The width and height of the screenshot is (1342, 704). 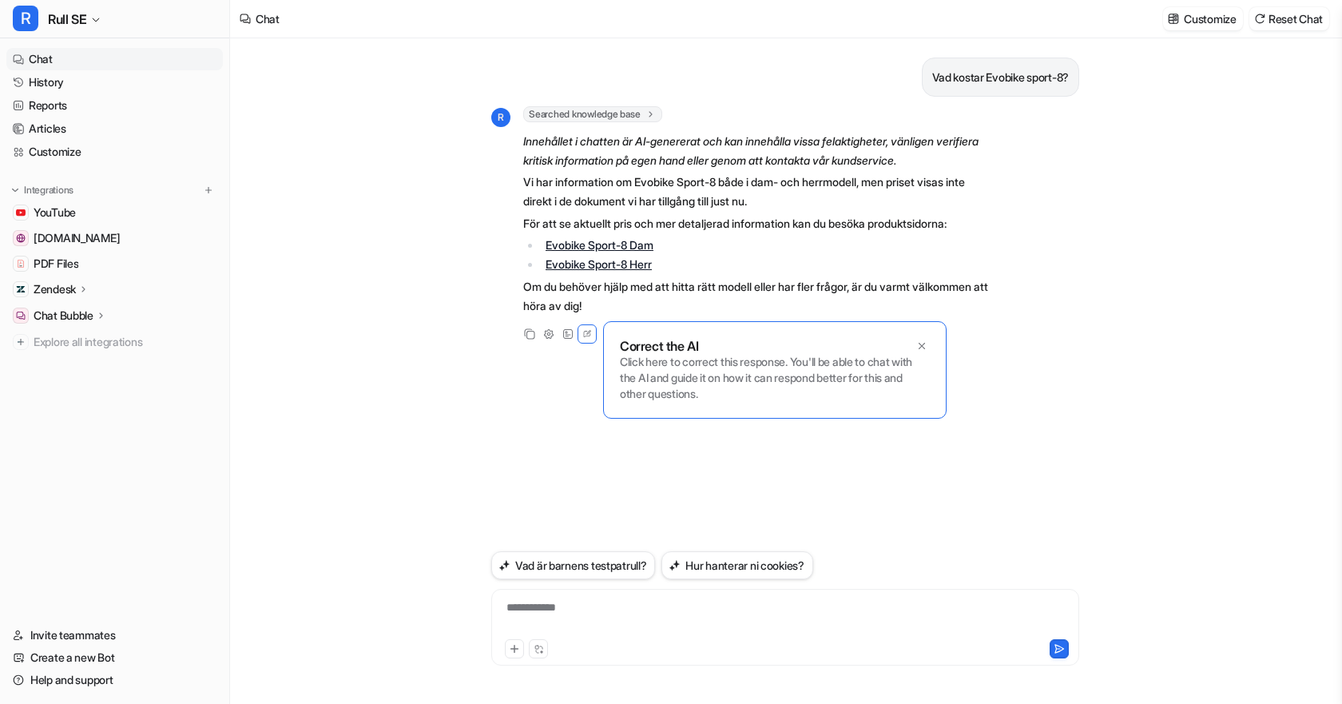 I want to click on span: Rull SE, so click(x=67, y=19).